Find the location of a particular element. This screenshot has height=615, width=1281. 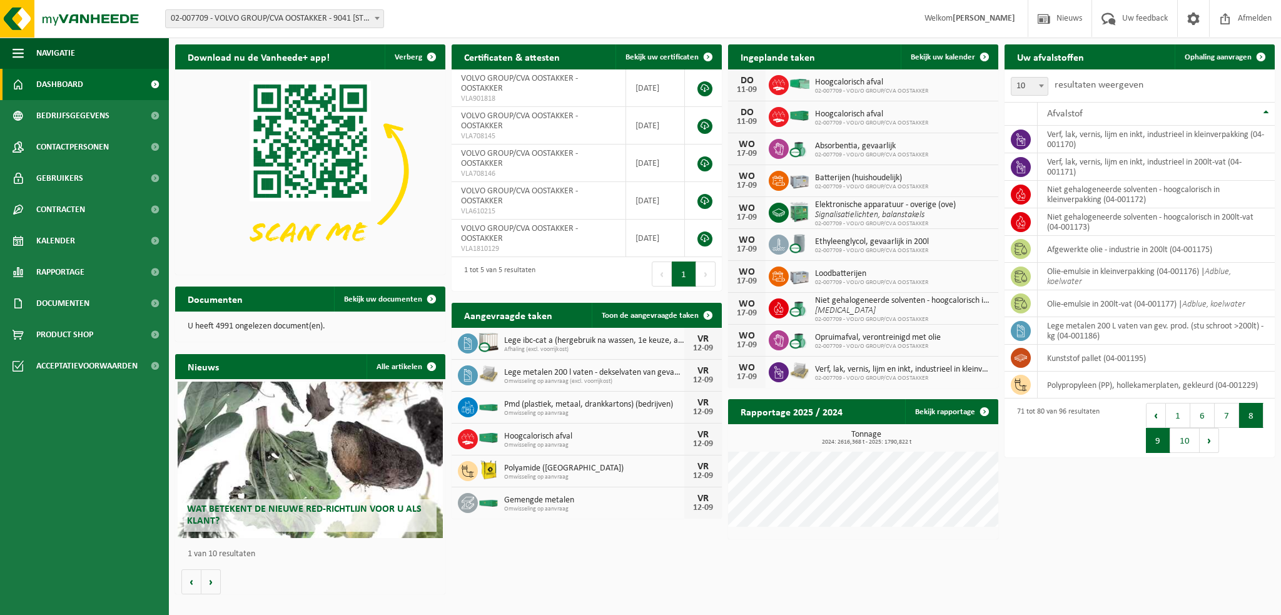

img: HK-XP-30-GN-00 is located at coordinates (800, 84).